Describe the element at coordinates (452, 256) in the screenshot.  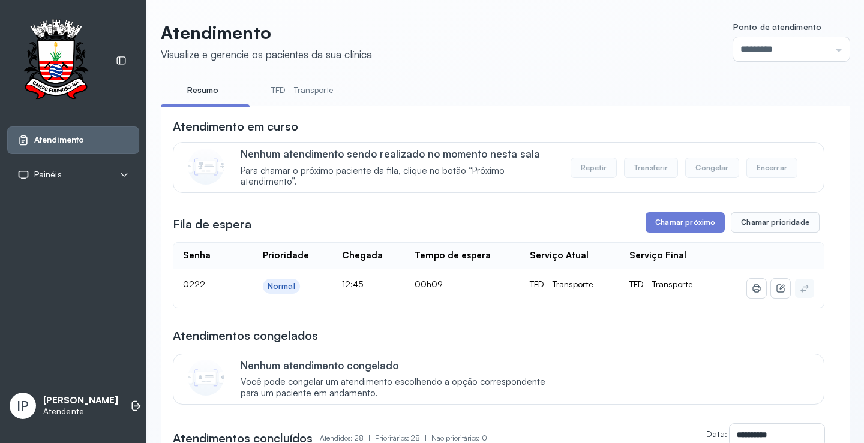
I see `div: Tempo de espera` at that location.